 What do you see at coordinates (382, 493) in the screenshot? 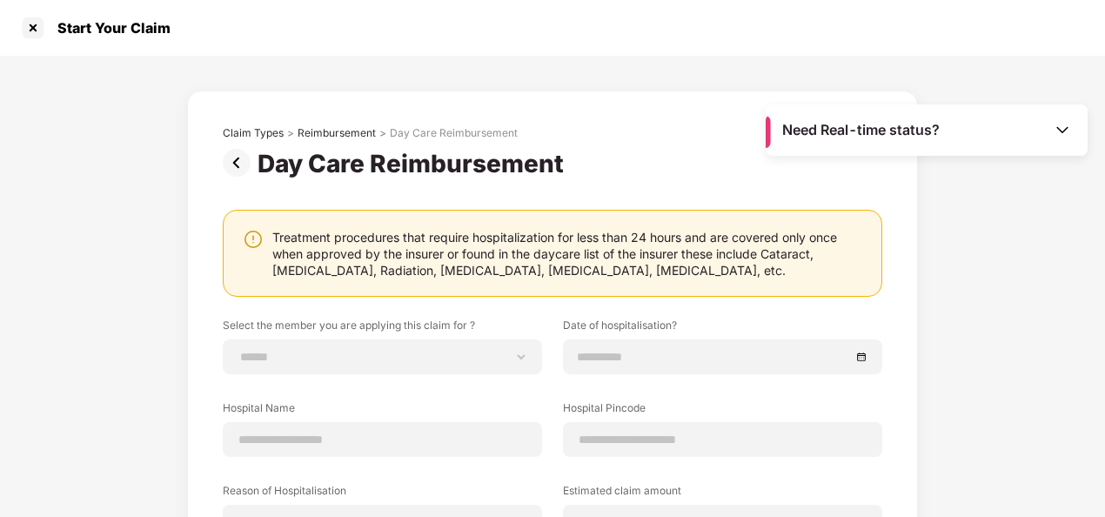
I see `label: Reason of Hospitalisation` at bounding box center [382, 493].